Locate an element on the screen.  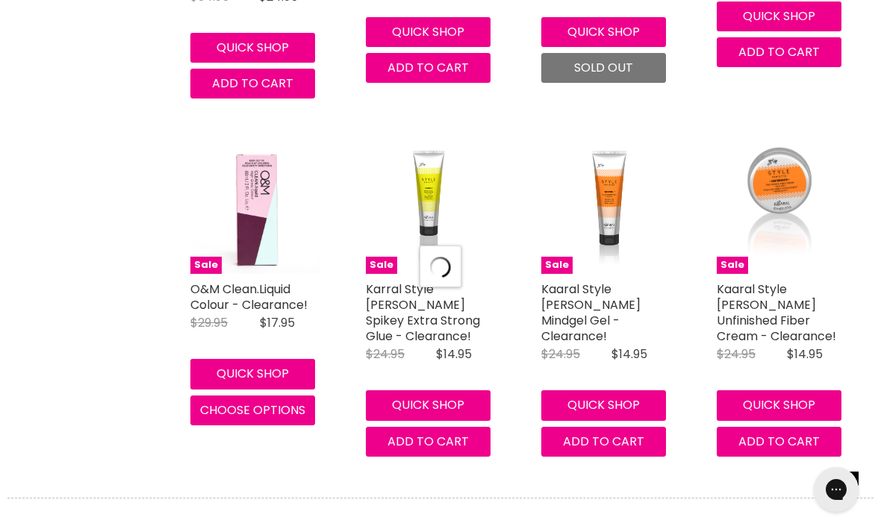
img: Karral Style Perfetto Spikey Extra Strong Glue - Clearance! is located at coordinates (431, 208).